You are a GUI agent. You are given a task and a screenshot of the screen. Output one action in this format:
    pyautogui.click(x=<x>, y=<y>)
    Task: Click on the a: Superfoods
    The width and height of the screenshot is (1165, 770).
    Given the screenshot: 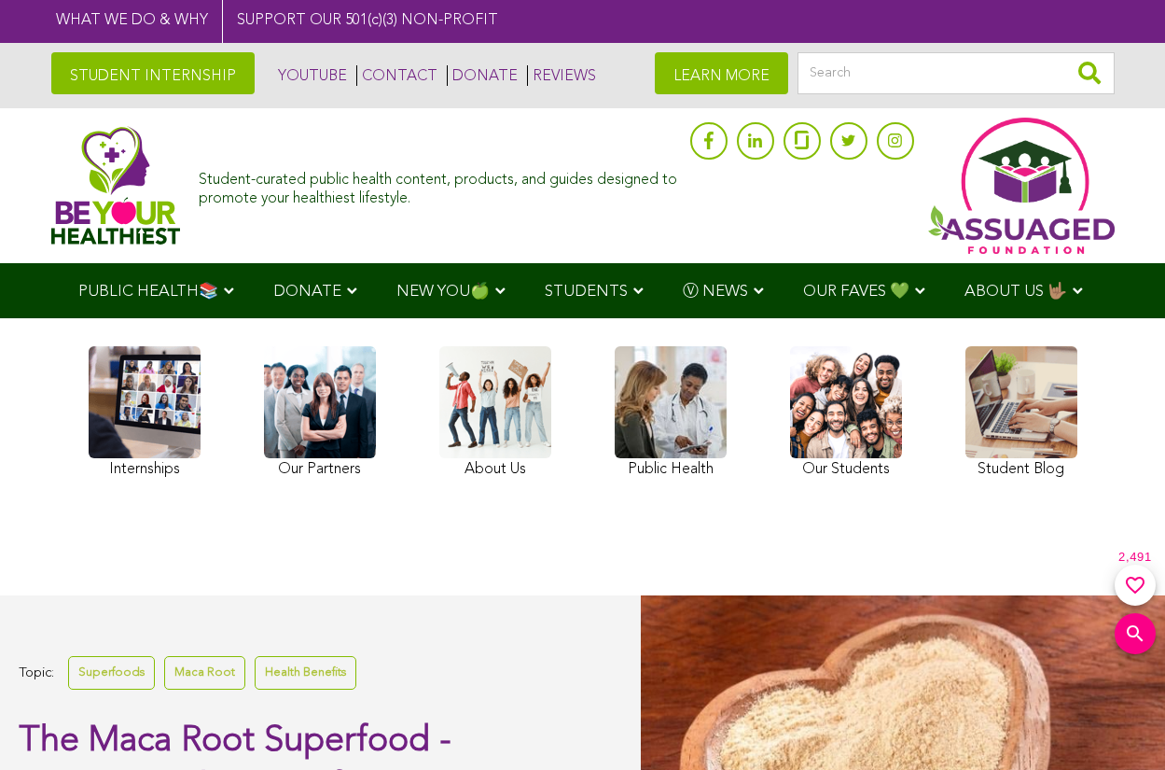 What is the action you would take?
    pyautogui.click(x=111, y=672)
    